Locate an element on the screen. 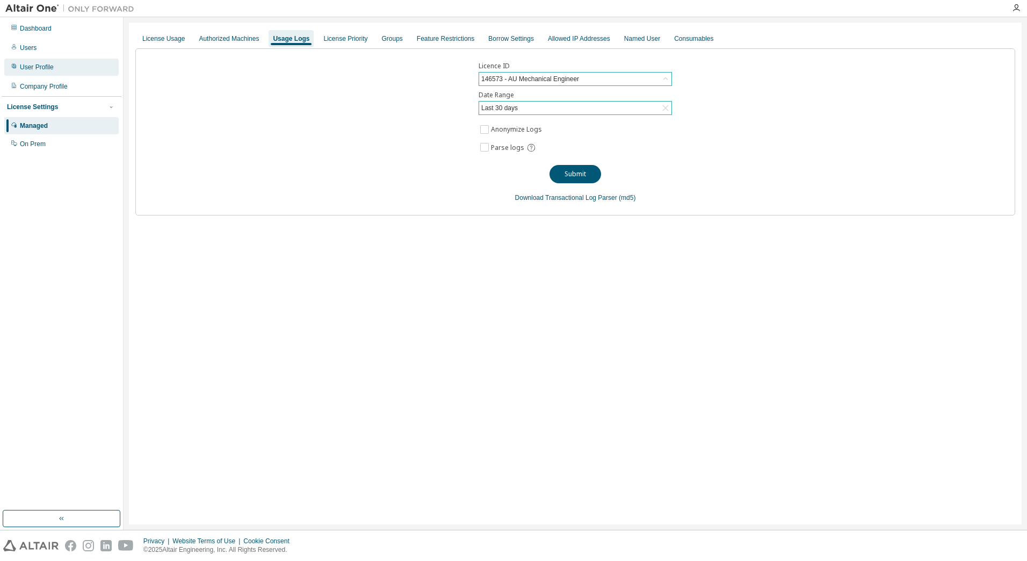  img: linkedin.svg is located at coordinates (106, 545).